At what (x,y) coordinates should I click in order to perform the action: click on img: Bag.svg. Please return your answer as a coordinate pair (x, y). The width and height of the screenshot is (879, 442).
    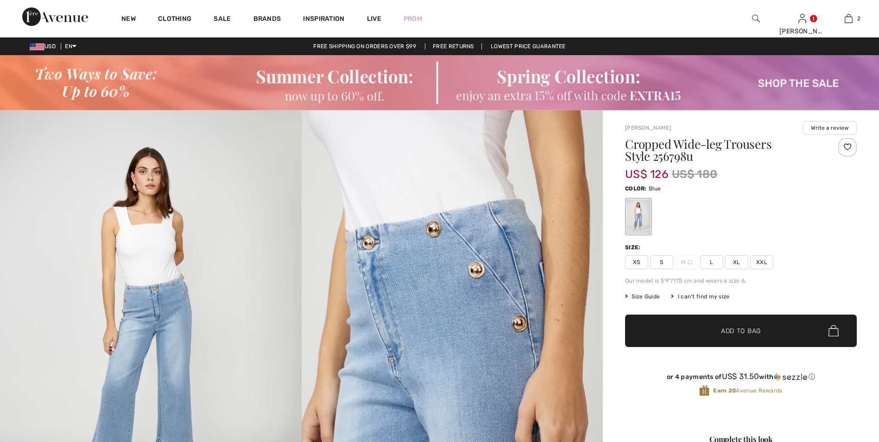
    Looking at the image, I should click on (834, 331).